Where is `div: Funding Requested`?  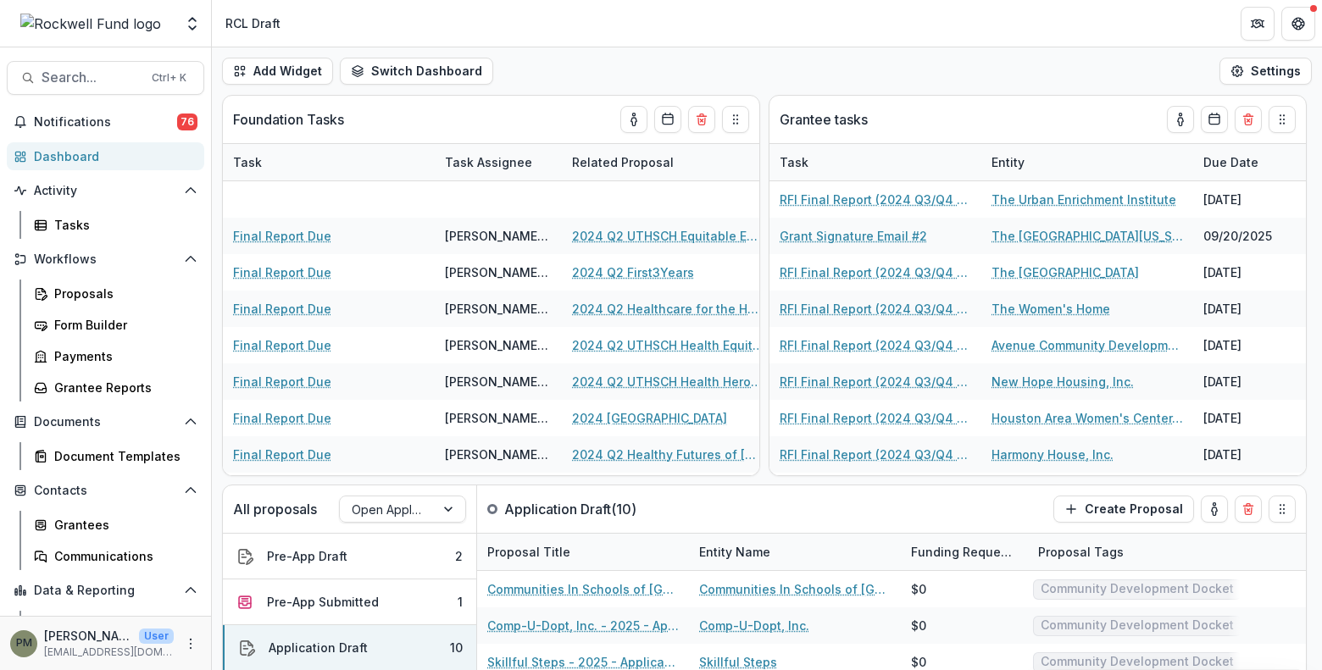 div: Funding Requested is located at coordinates (965, 552).